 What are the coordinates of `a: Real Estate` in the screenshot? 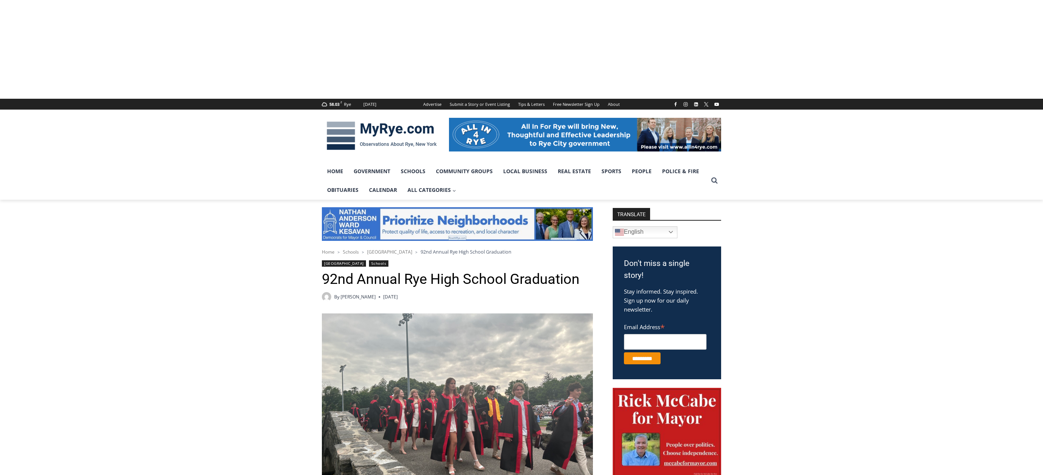 It's located at (574, 171).